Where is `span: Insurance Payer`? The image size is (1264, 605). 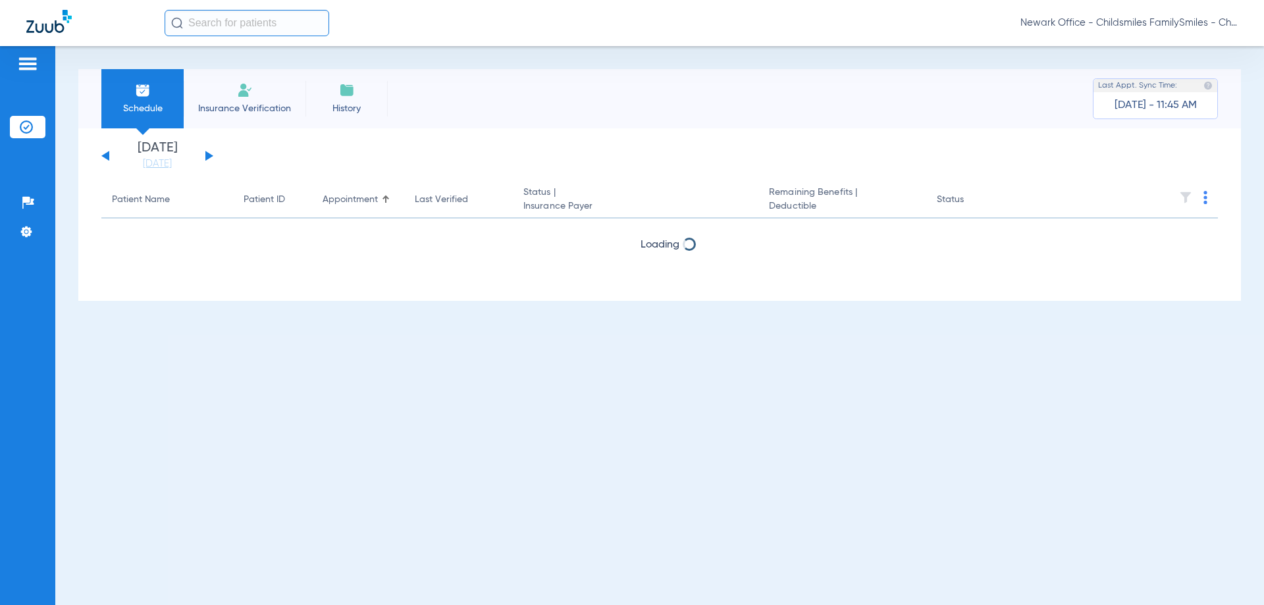
span: Insurance Payer is located at coordinates (635, 206).